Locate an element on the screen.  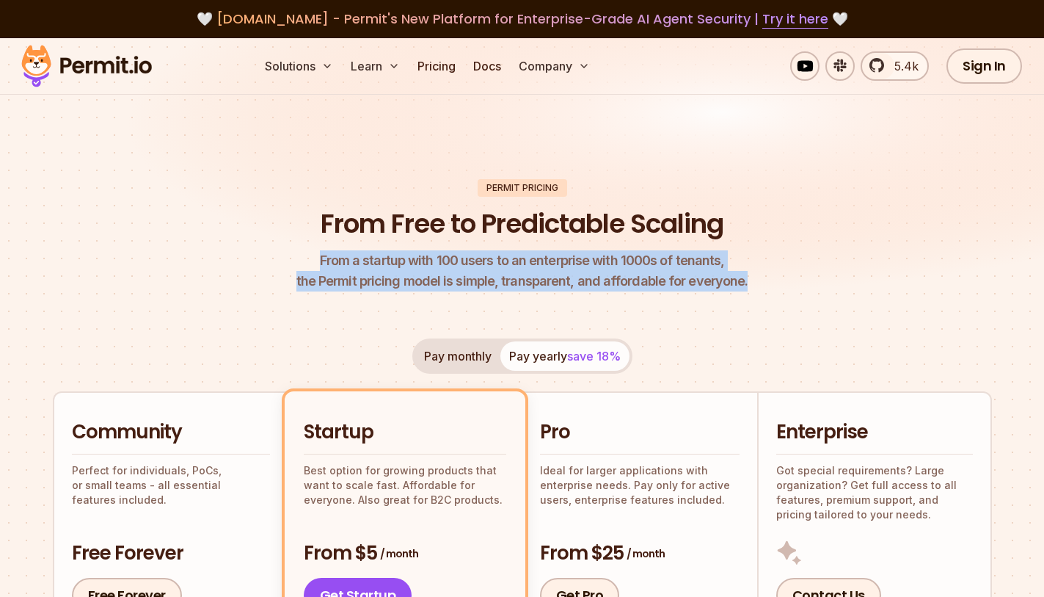
a: Pricing is located at coordinates (437, 66).